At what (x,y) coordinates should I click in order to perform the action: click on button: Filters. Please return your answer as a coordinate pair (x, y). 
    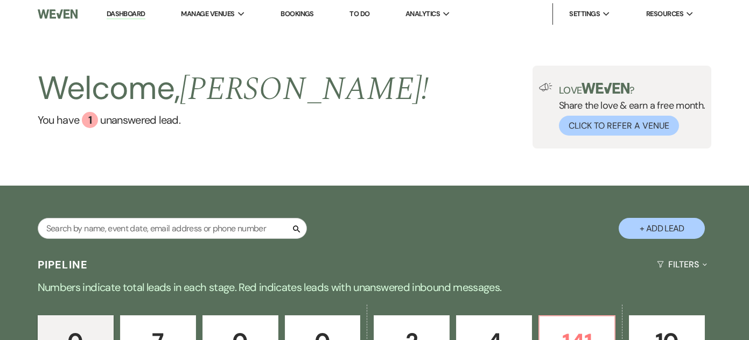
    Looking at the image, I should click on (682, 264).